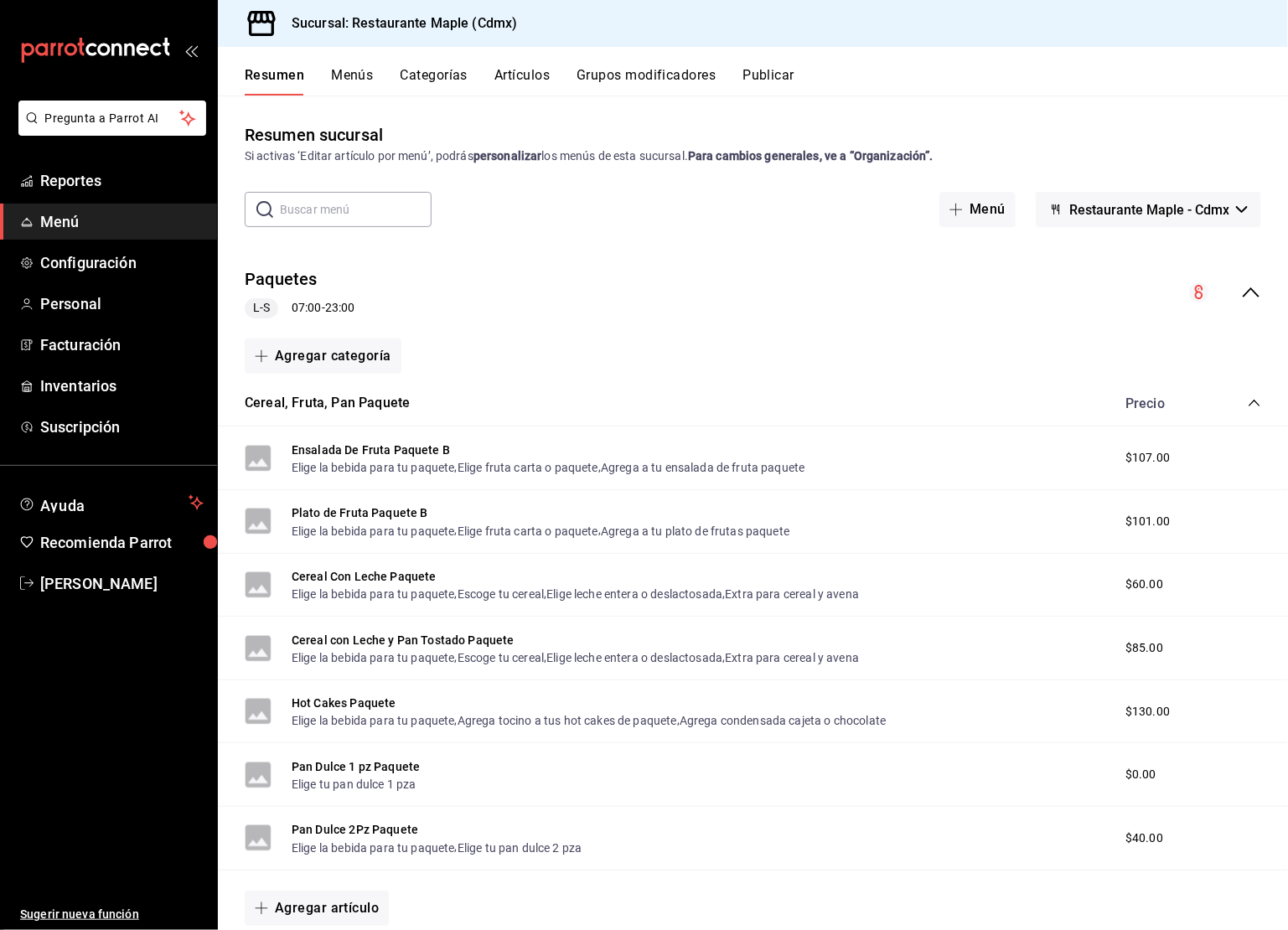 This screenshot has height=930, width=1288. Describe the element at coordinates (1162, 403) in the screenshot. I see `div: Precio` at that location.